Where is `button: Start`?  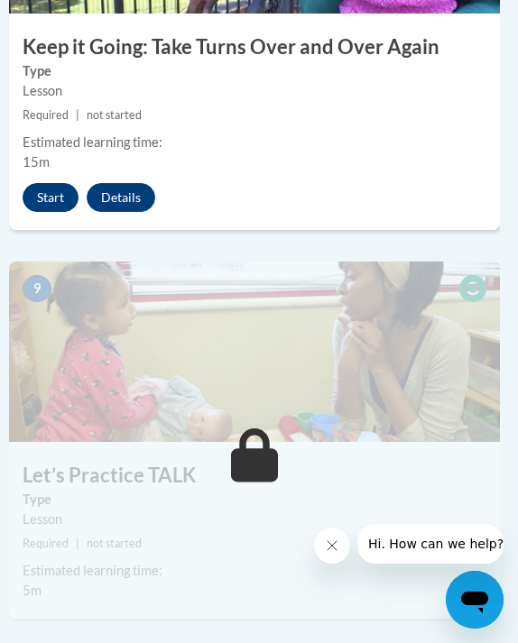
button: Start is located at coordinates (51, 198).